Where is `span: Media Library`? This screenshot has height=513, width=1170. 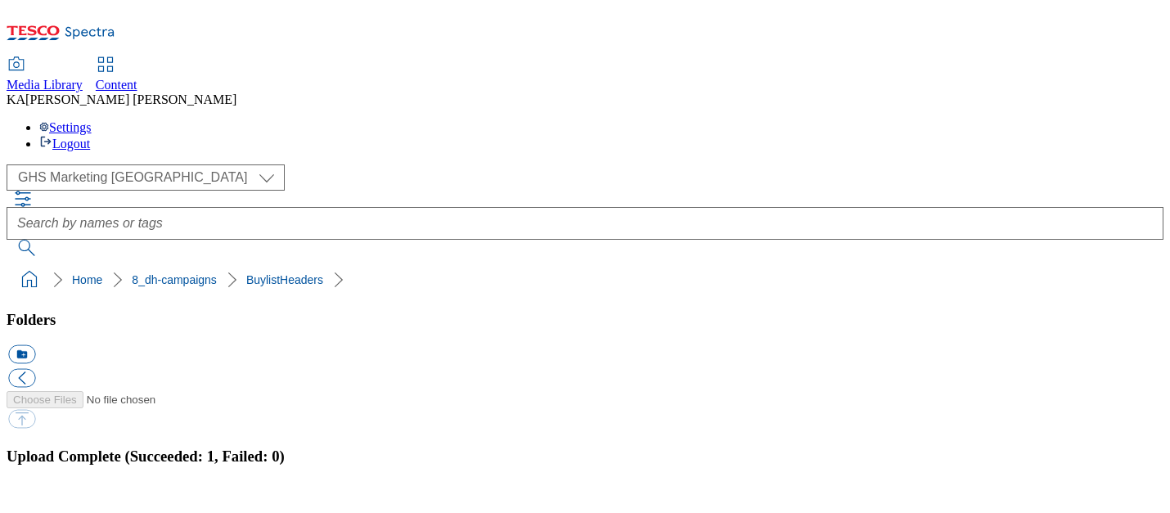 span: Media Library is located at coordinates (44, 84).